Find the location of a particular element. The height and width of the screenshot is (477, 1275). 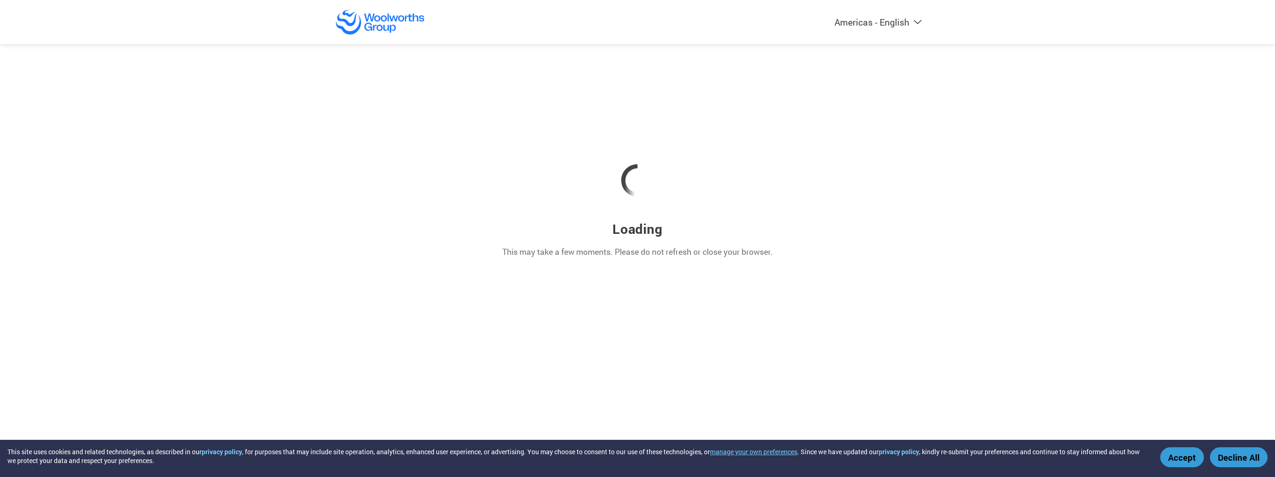

div: This site uses cookies and related technologies, as described in our , for purposes that may incl... is located at coordinates (577, 456).